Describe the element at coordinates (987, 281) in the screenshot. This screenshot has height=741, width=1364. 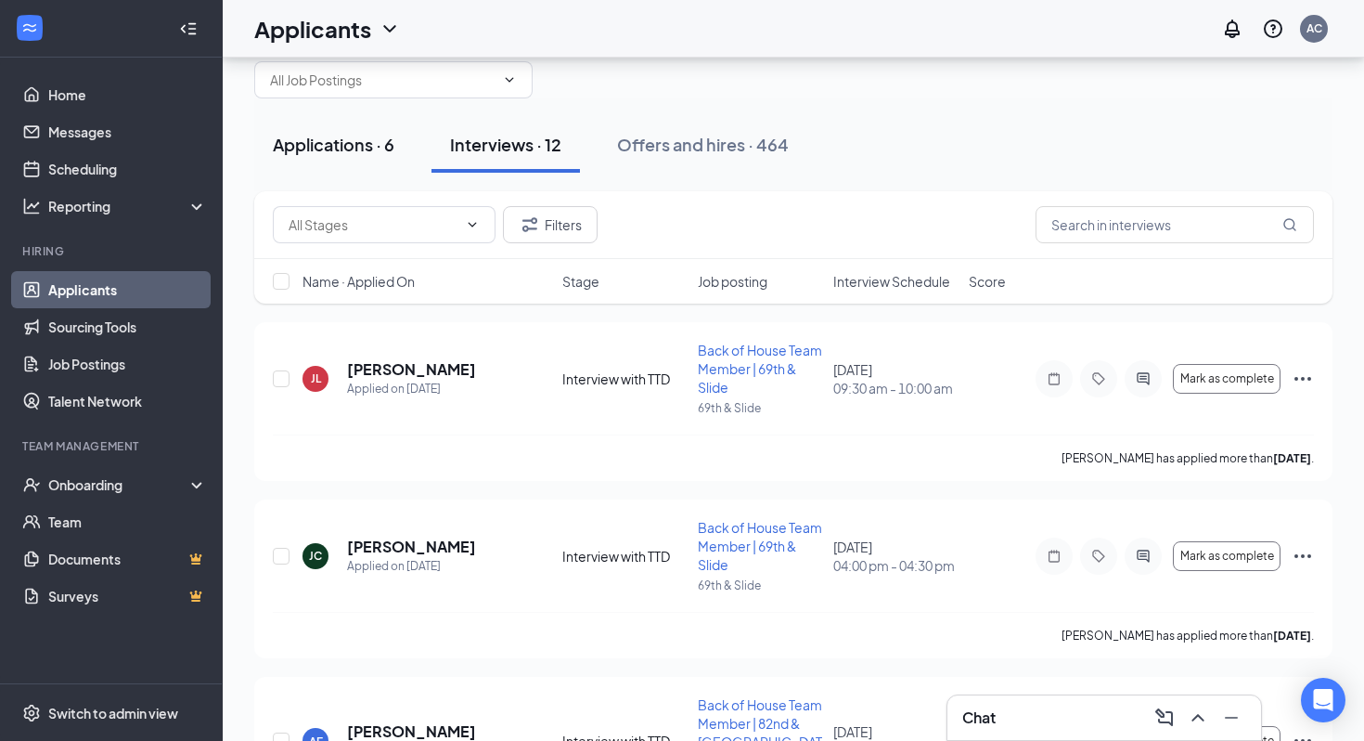
I see `span: Score` at that location.